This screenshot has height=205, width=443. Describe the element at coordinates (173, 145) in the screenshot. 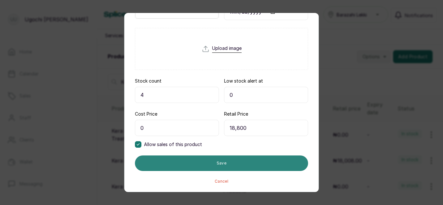

I see `span: Allow sales of this product` at that location.